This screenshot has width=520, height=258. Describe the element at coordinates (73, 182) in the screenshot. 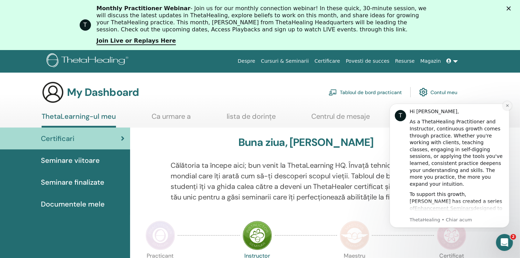

I see `span: Seminare finalizate` at that location.